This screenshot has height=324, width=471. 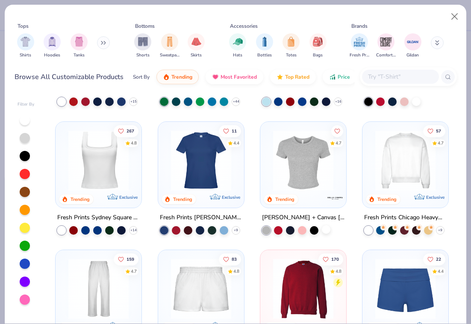 I want to click on div: Accessories, so click(x=244, y=26).